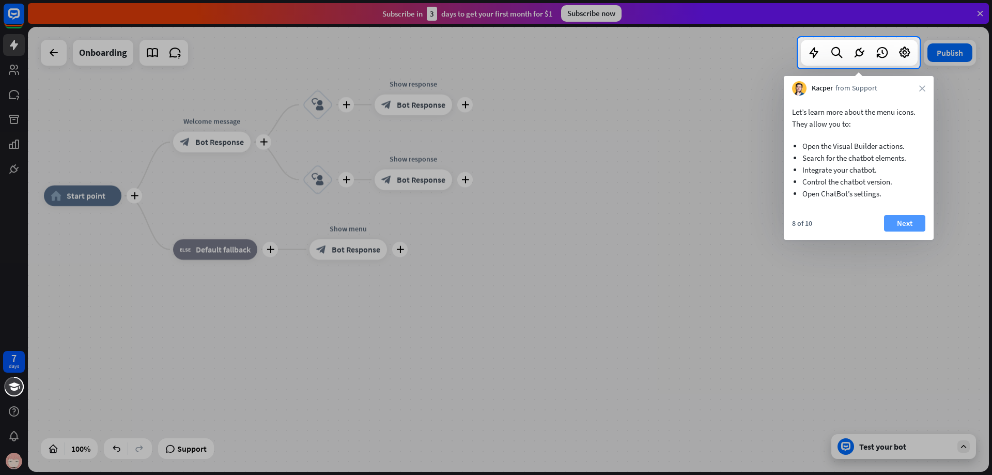  Describe the element at coordinates (858, 181) in the screenshot. I see `li: Control the chatbot version.` at that location.